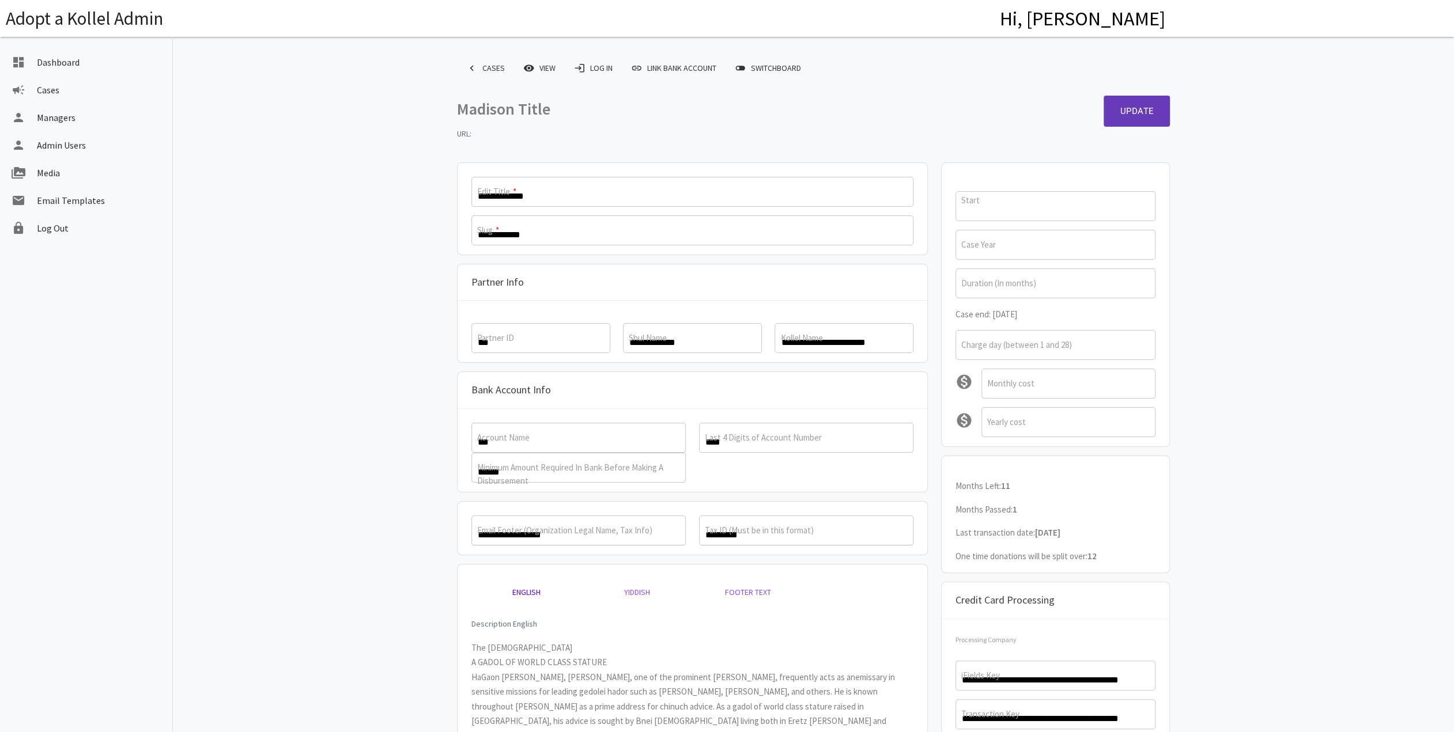  What do you see at coordinates (539, 662) in the screenshot?
I see `strong: A GADOL OF WORLD CLASS STATURE` at bounding box center [539, 662].